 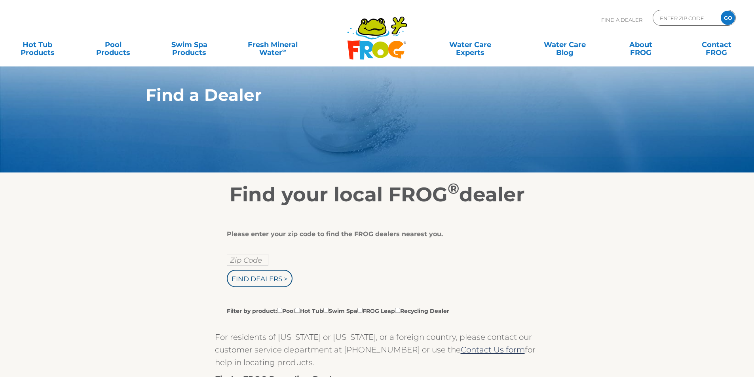 What do you see at coordinates (359, 95) in the screenshot?
I see `h1: Find a Dealer` at bounding box center [359, 95].